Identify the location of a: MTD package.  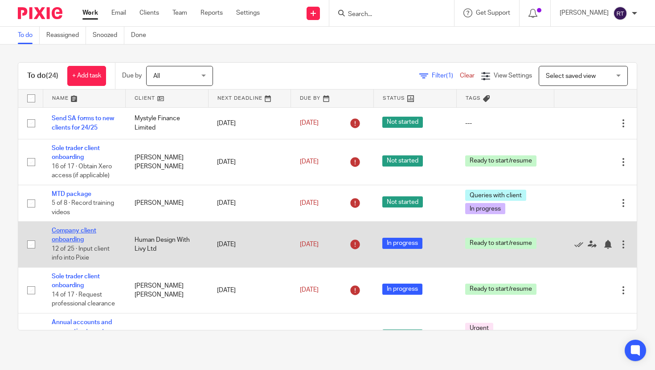
(71, 194).